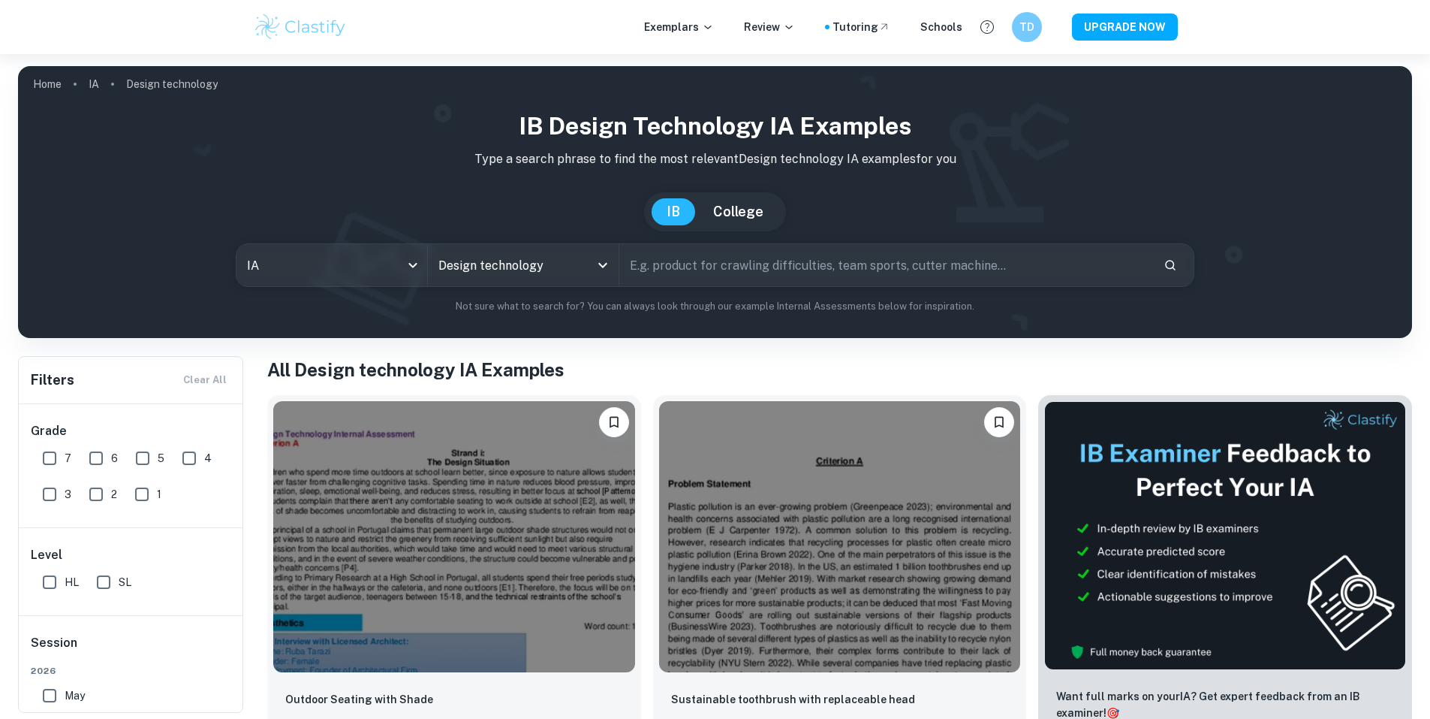 This screenshot has width=1430, height=719. What do you see at coordinates (861, 27) in the screenshot?
I see `div: Tutoring` at bounding box center [861, 27].